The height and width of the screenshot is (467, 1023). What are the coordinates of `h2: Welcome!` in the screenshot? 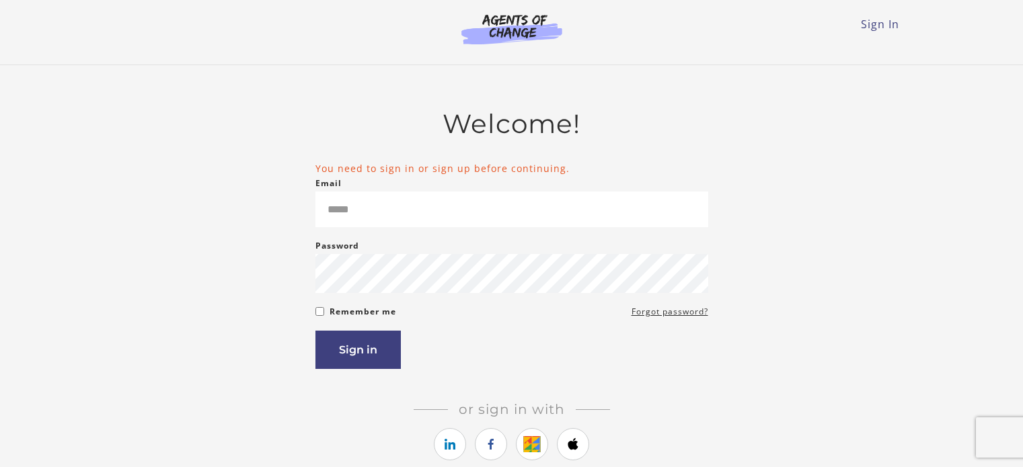 It's located at (512, 124).